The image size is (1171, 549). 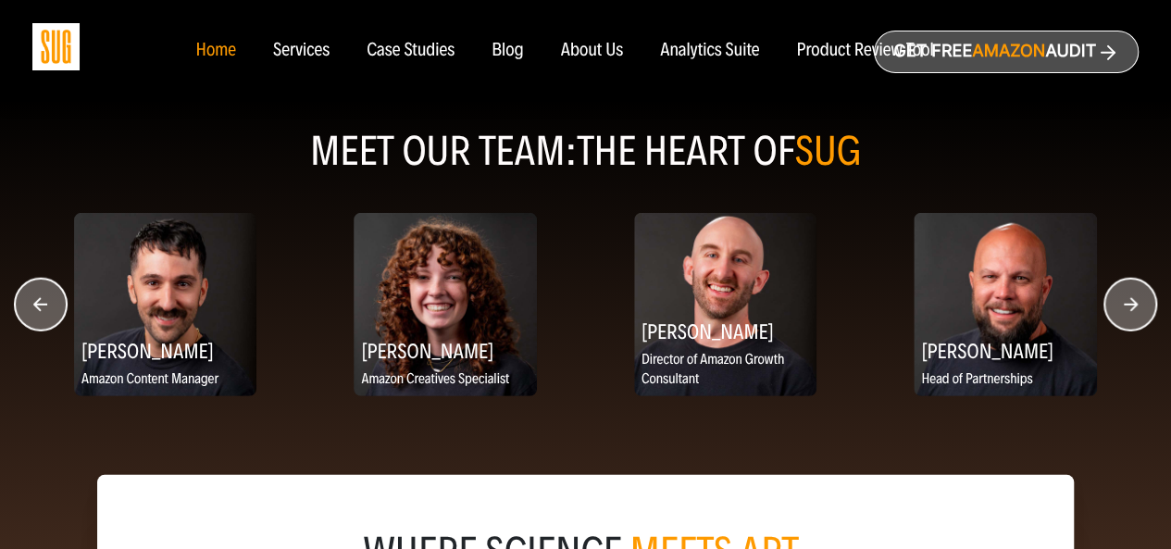 What do you see at coordinates (592, 51) in the screenshot?
I see `div: About Us` at bounding box center [592, 51].